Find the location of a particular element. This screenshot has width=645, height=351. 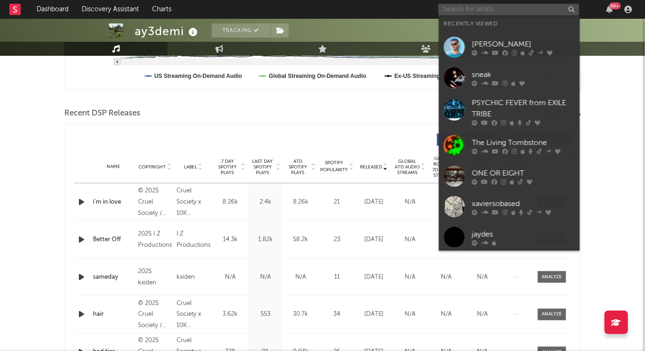

div: ONE OR EIGHT is located at coordinates (523, 173).